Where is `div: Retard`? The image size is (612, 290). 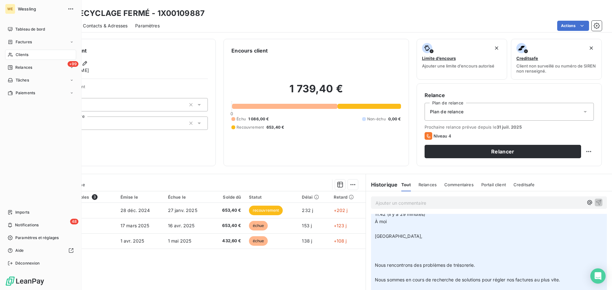 div: Retard is located at coordinates (347, 197).